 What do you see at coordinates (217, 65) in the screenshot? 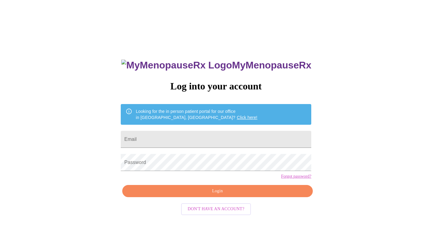
I see `h3: MyMenopauseRx` at bounding box center [217, 65].